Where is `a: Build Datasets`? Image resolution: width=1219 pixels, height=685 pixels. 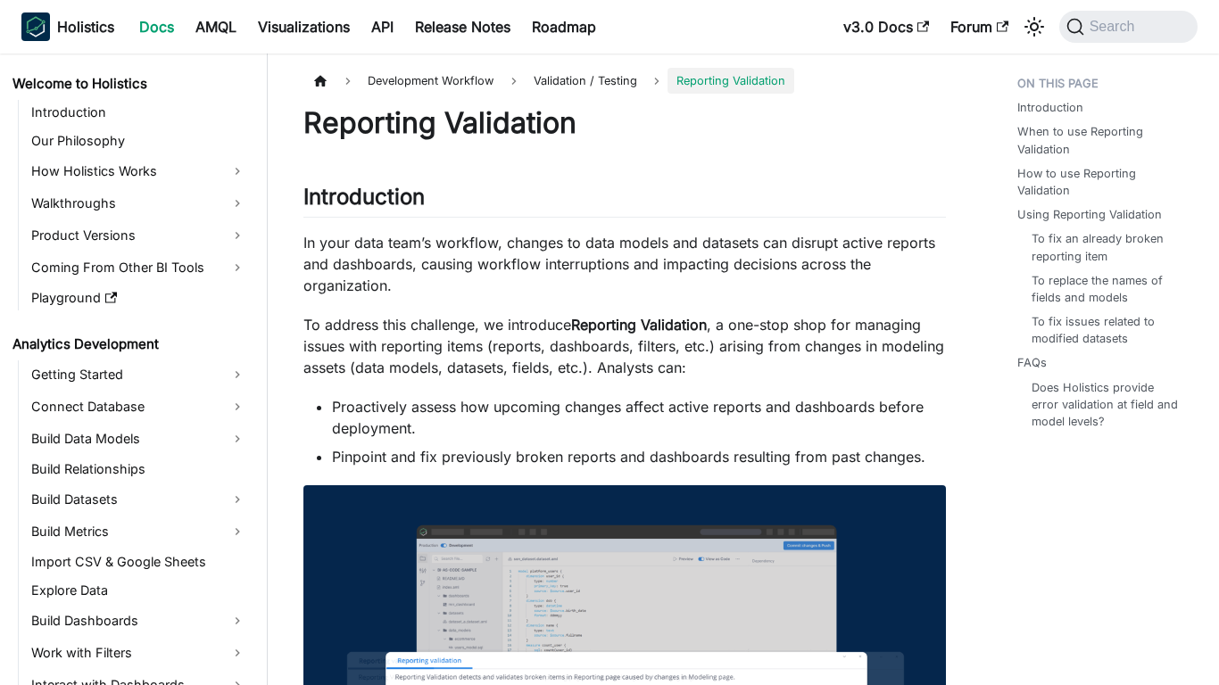 a: Build Datasets is located at coordinates (138, 500).